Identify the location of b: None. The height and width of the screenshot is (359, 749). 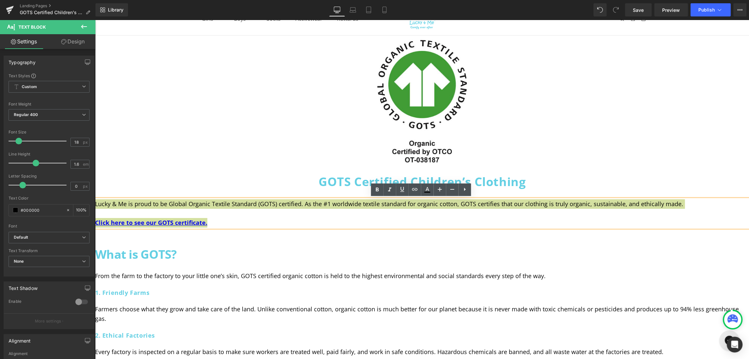
(19, 261).